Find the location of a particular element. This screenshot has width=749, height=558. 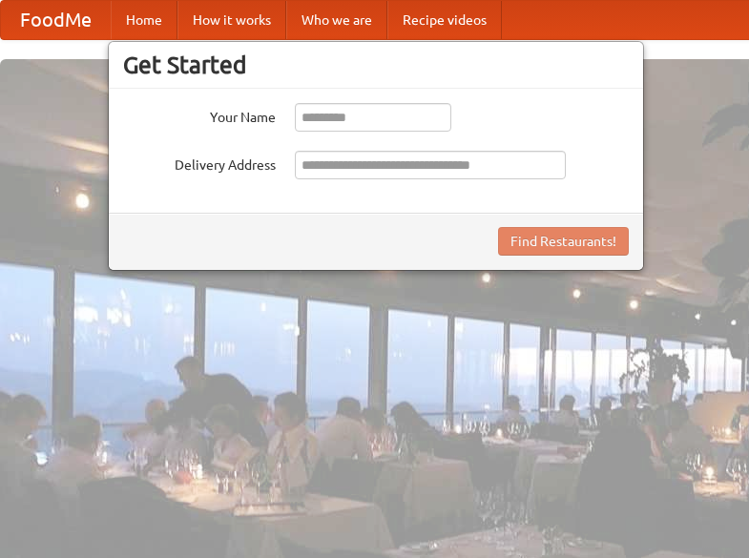

a: Who we are is located at coordinates (337, 20).